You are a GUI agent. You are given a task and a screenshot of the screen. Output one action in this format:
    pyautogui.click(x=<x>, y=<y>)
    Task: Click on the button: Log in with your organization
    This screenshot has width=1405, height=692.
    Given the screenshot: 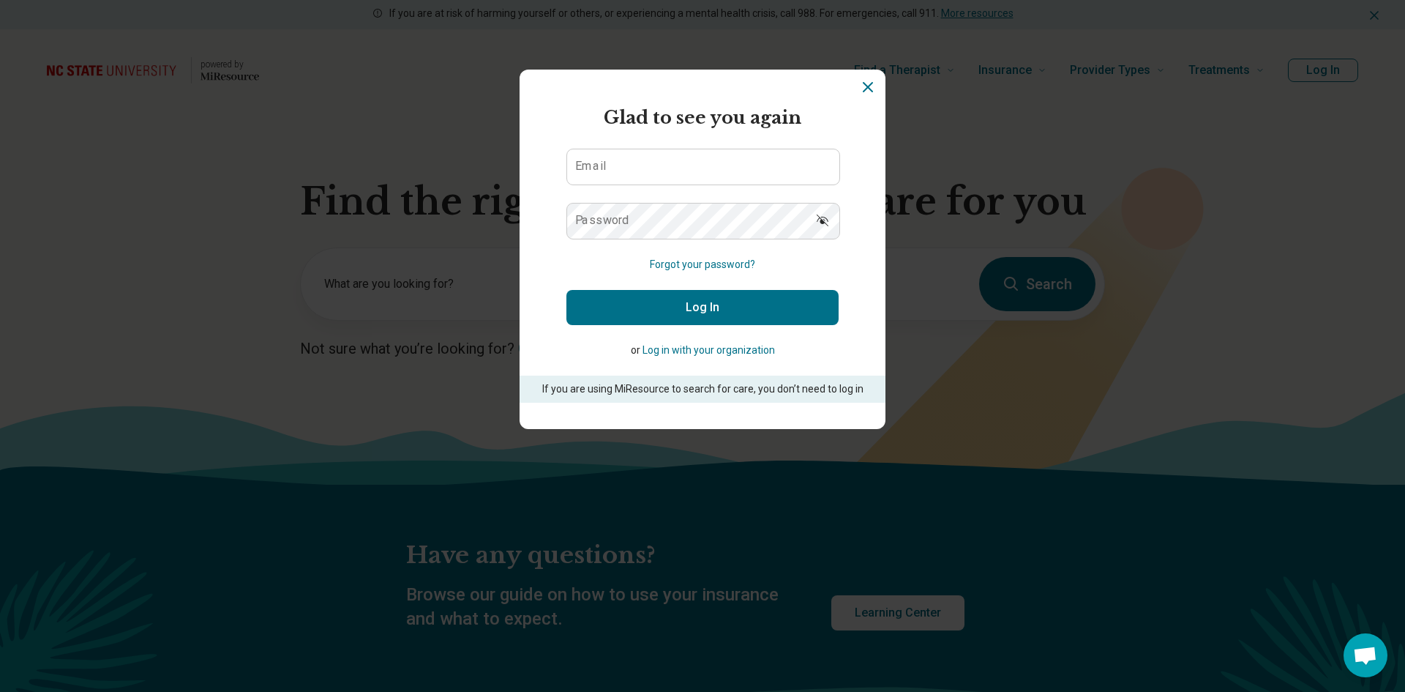 What is the action you would take?
    pyautogui.click(x=709, y=350)
    